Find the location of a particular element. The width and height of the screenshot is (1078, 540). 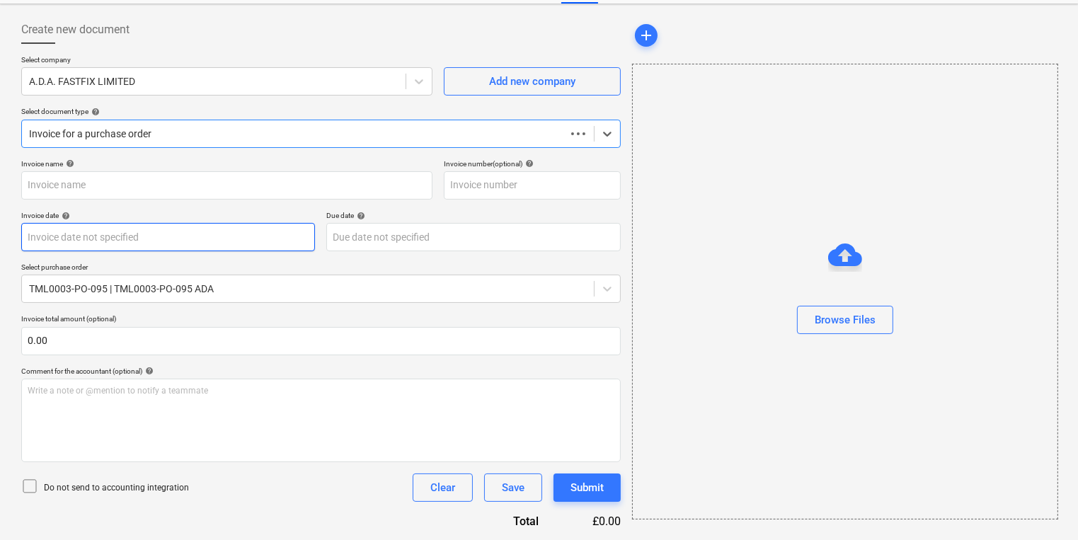

div: Invoice date is located at coordinates (168, 215).